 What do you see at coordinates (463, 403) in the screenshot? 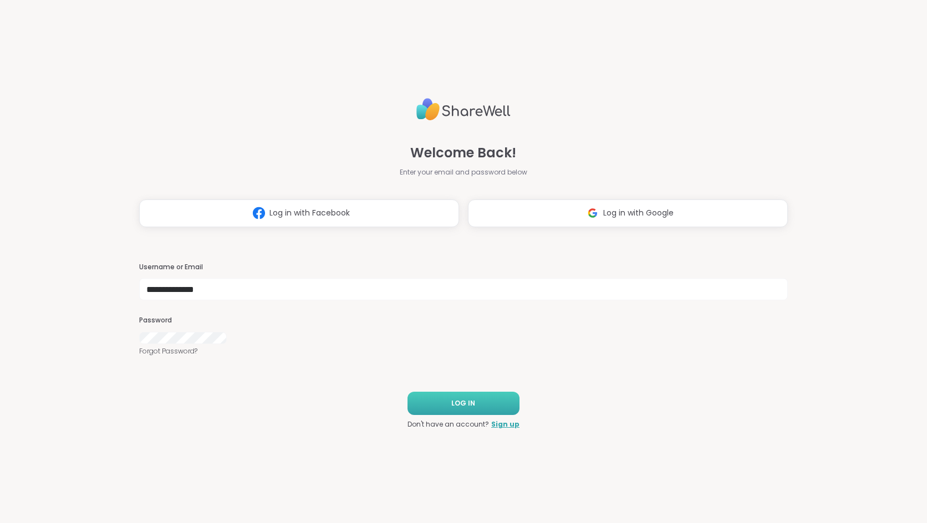
I see `span: LOG IN` at bounding box center [463, 403].